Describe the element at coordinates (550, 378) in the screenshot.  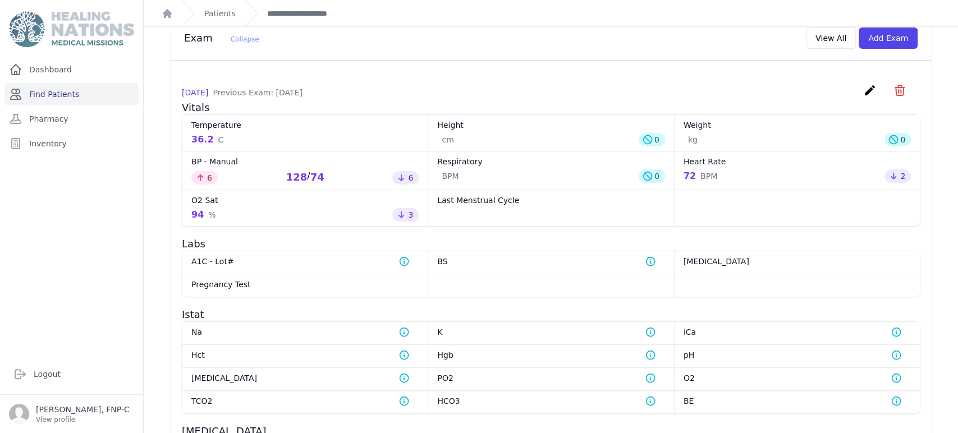
I see `dt: PO2` at that location.